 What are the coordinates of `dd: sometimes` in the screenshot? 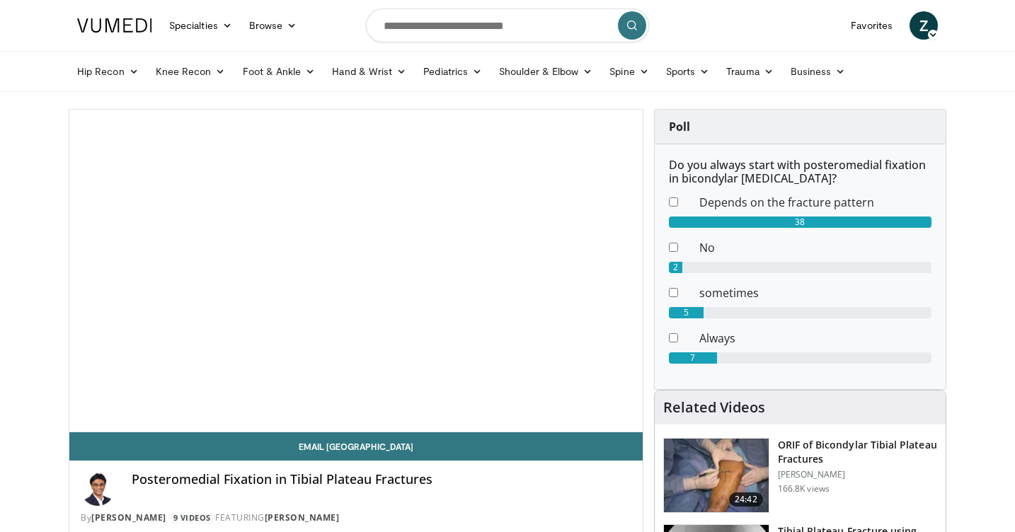 It's located at (816, 293).